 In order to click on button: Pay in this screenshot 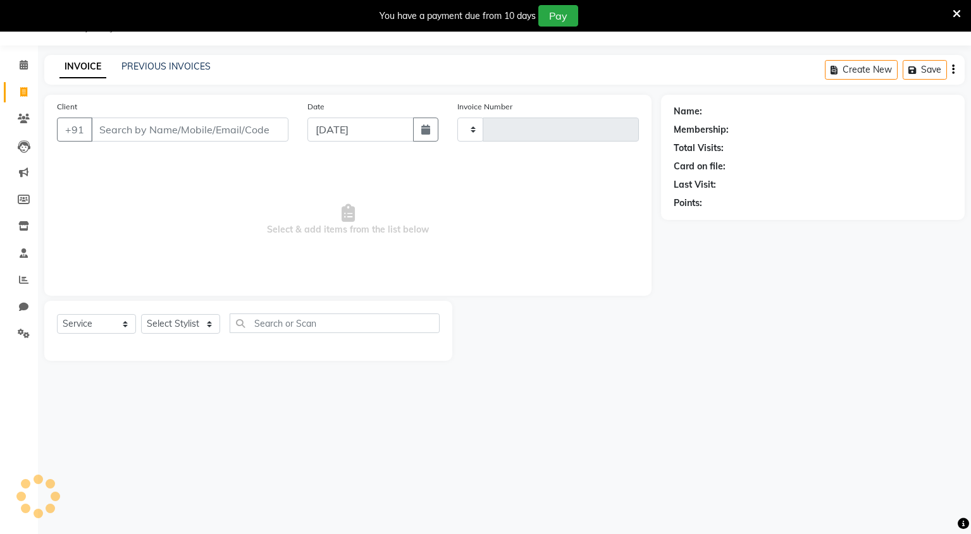, I will do `click(558, 16)`.